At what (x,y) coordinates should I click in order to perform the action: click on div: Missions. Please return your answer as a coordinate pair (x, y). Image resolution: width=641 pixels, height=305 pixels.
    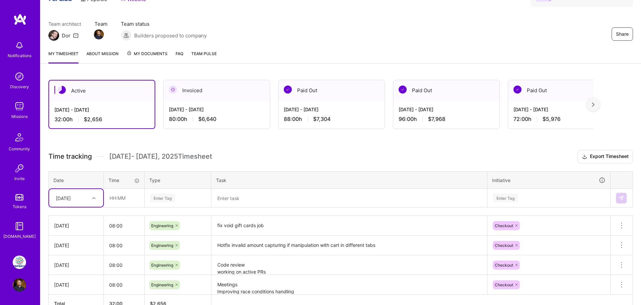
    Looking at the image, I should click on (19, 116).